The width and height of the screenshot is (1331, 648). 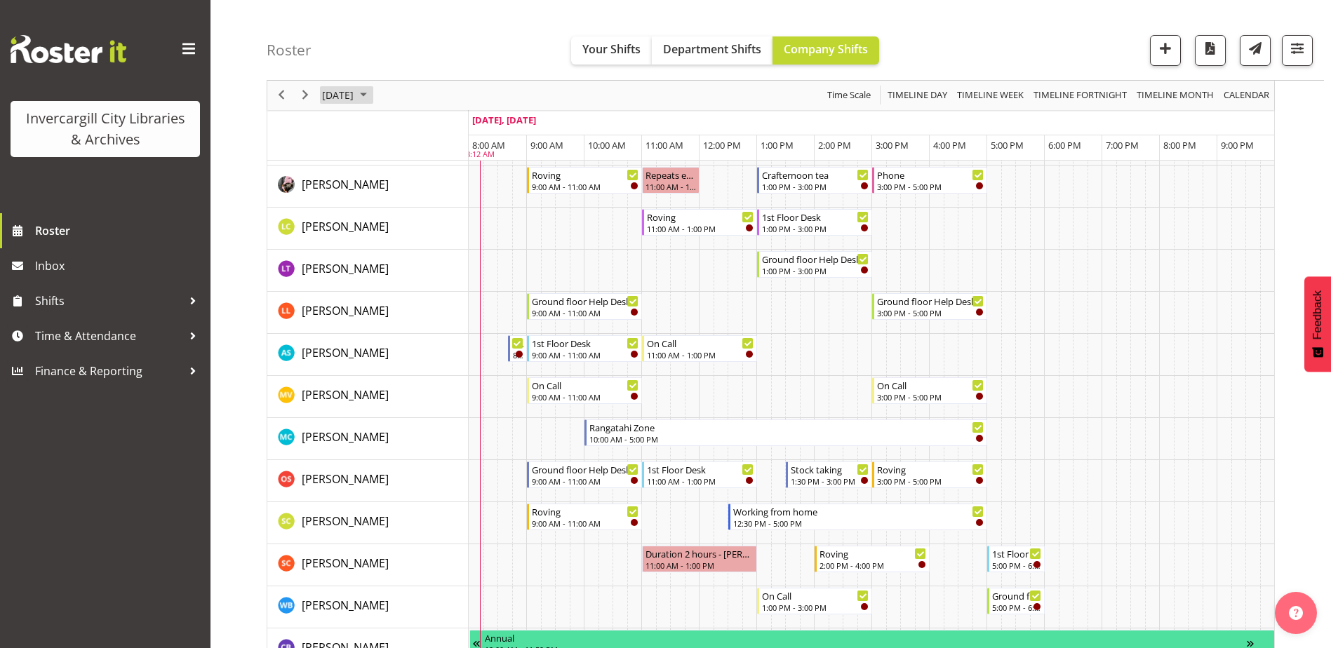 What do you see at coordinates (892, 145) in the screenshot?
I see `span: 3:00 PM` at bounding box center [892, 145].